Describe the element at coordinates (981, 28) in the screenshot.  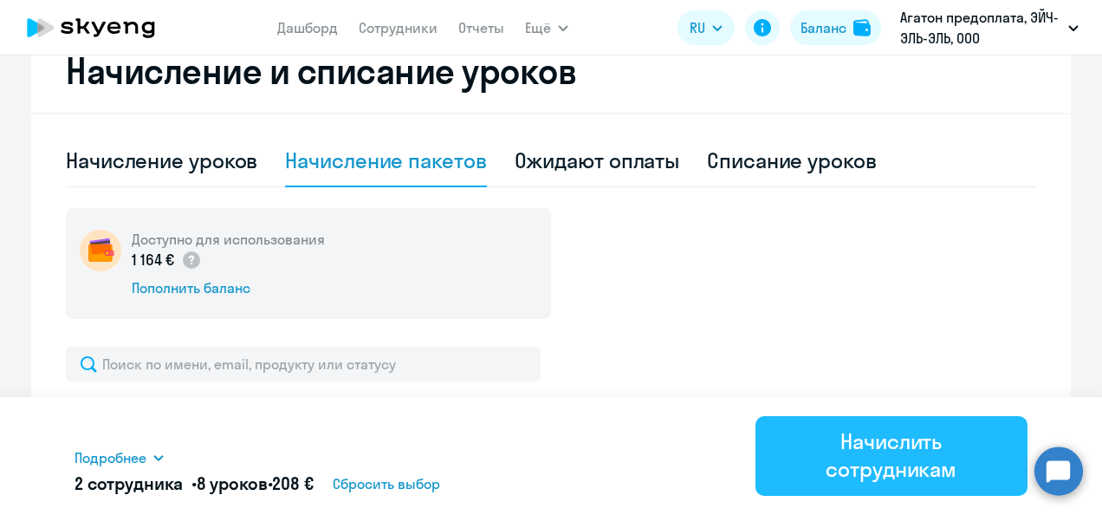
I see `p: Агатон предоплата, ЭЙЧ-ЭЛЬ-ЭЛЬ, ООО` at that location.